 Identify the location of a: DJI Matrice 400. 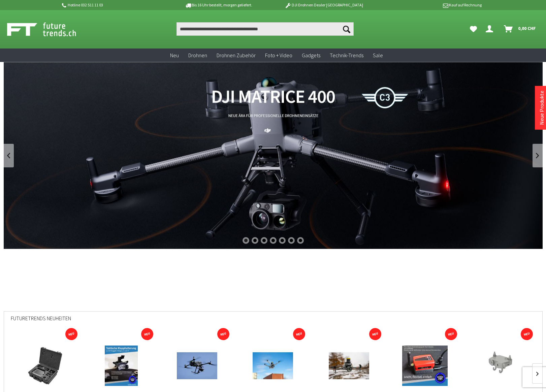
(273, 155).